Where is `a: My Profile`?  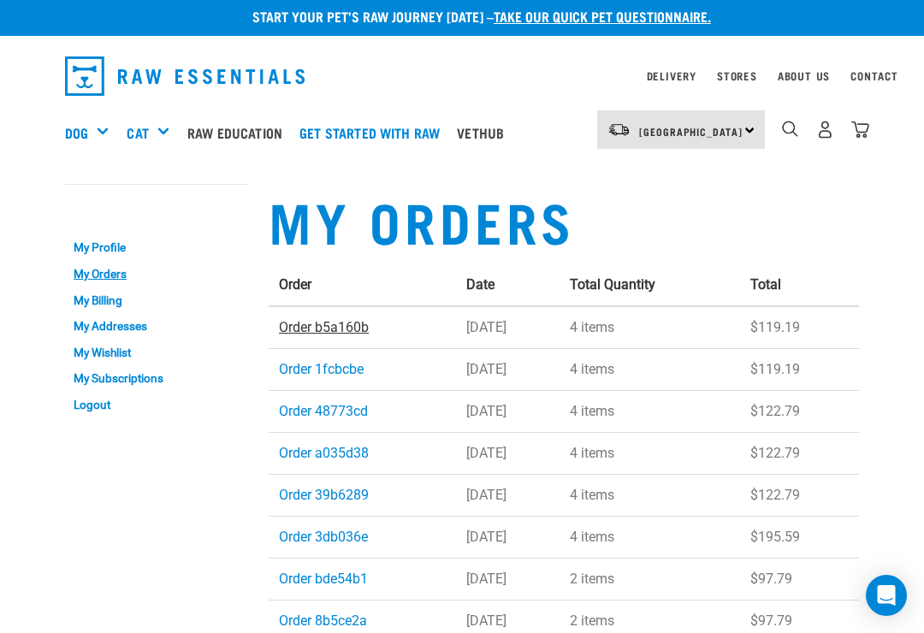 a: My Profile is located at coordinates (157, 248).